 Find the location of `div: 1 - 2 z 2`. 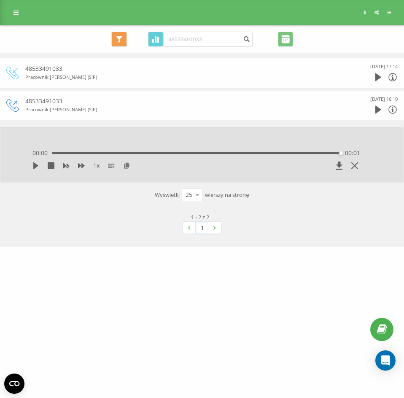

div: 1 - 2 z 2 is located at coordinates (200, 217).